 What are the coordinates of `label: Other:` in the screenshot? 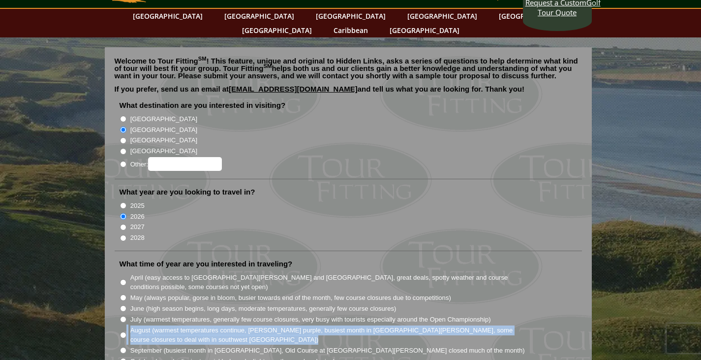 It's located at (176, 164).